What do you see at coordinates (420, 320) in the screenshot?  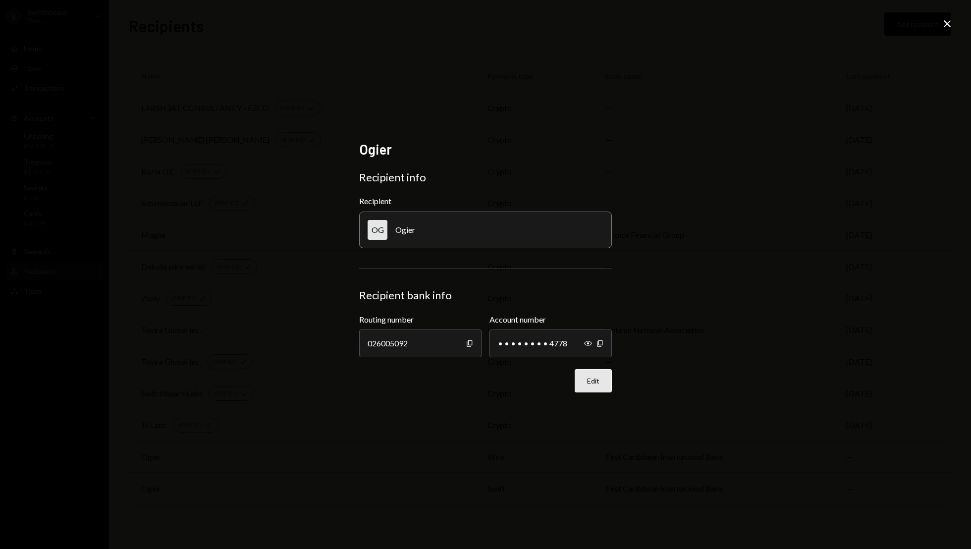 I see `label: Routing number` at bounding box center [420, 320].